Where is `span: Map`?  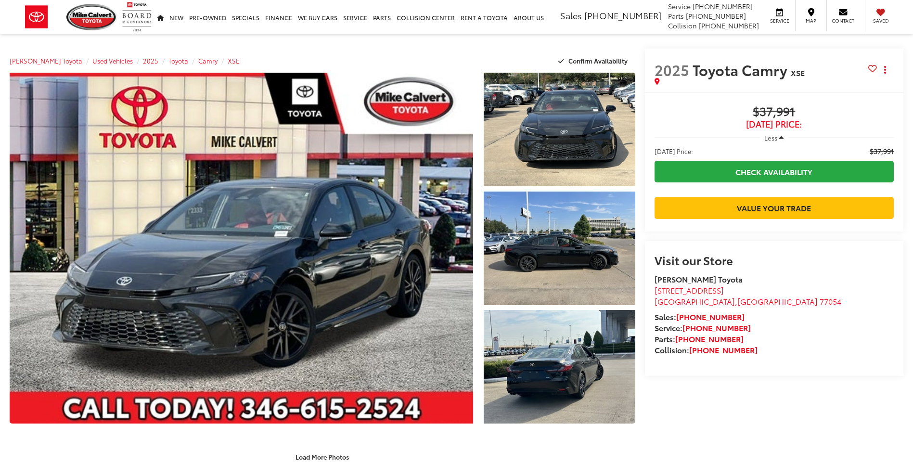 span: Map is located at coordinates (811, 21).